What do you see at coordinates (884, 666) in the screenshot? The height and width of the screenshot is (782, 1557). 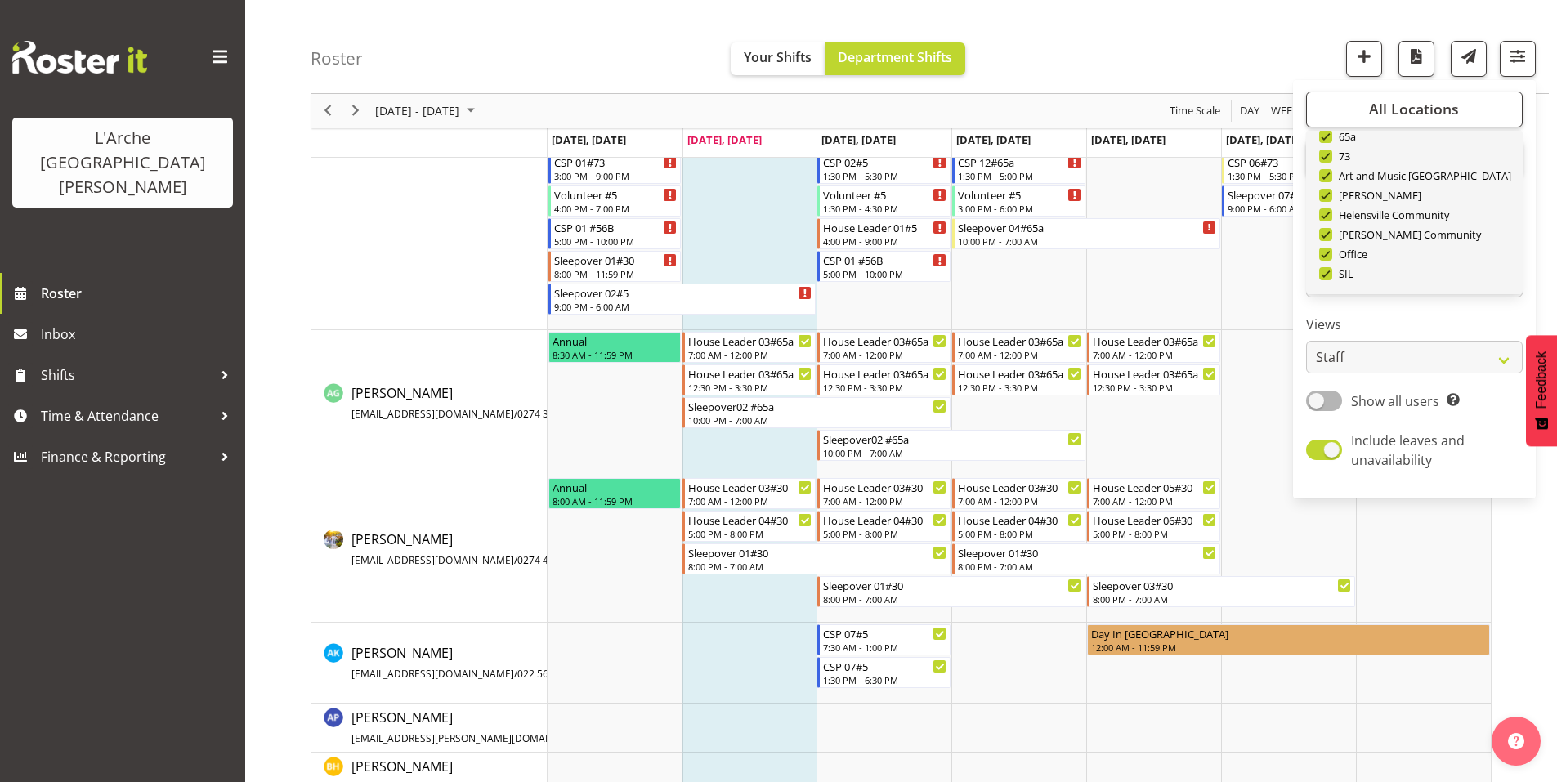 I see `div: CSP 07#5` at bounding box center [884, 666].